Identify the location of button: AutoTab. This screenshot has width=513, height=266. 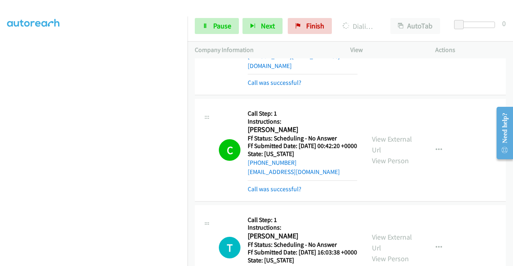
(415, 26).